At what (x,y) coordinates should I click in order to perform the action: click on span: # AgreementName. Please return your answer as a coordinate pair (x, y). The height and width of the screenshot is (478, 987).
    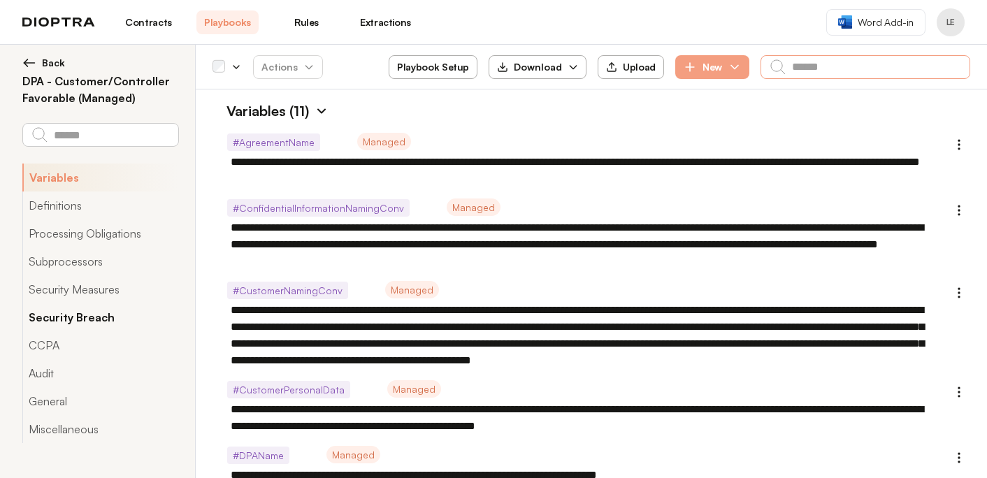
    Looking at the image, I should click on (273, 142).